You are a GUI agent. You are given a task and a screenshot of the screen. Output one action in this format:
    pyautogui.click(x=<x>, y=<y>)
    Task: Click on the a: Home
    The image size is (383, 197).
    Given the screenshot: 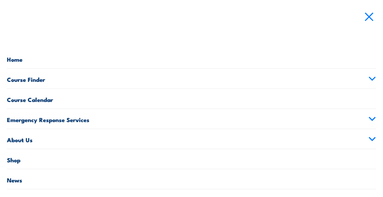 What is the action you would take?
    pyautogui.click(x=191, y=58)
    